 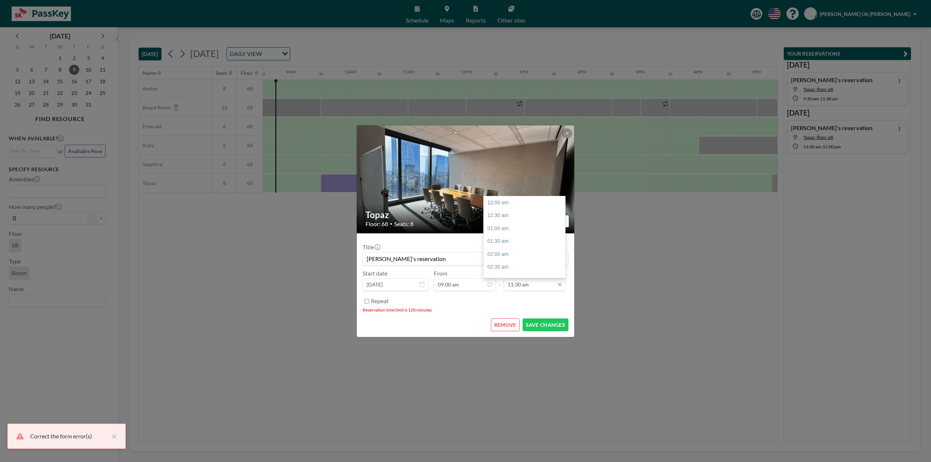 I want to click on img: 537.gif, so click(x=466, y=179).